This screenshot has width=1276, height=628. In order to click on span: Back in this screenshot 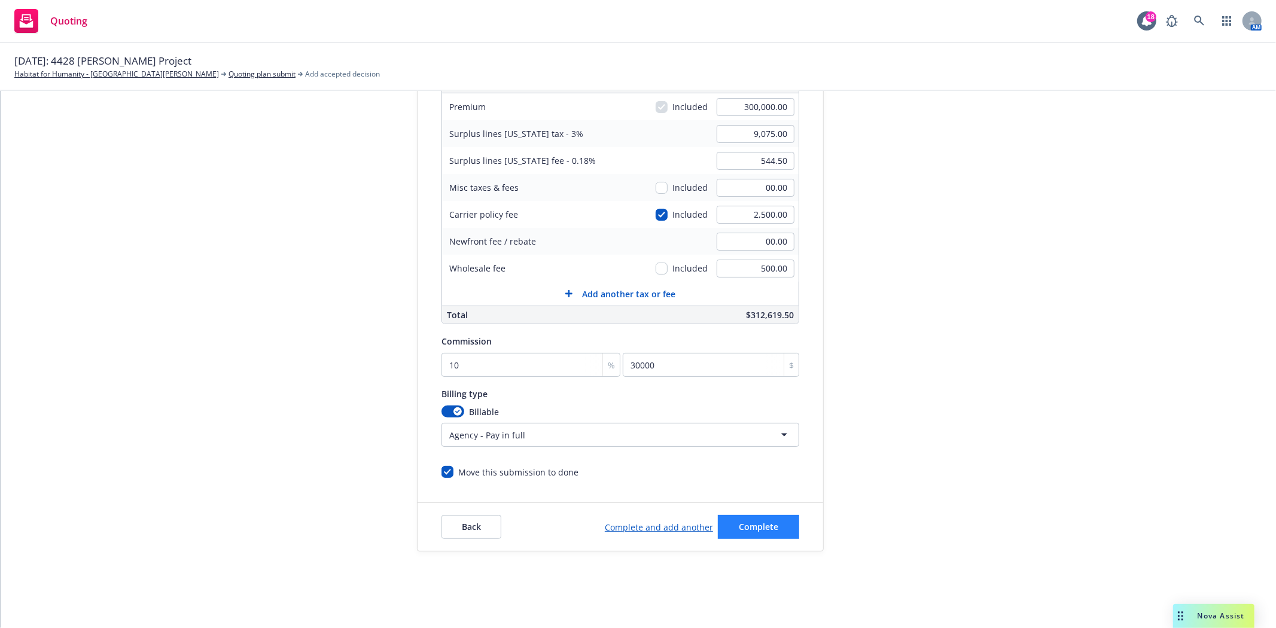, I will do `click(472, 527)`.